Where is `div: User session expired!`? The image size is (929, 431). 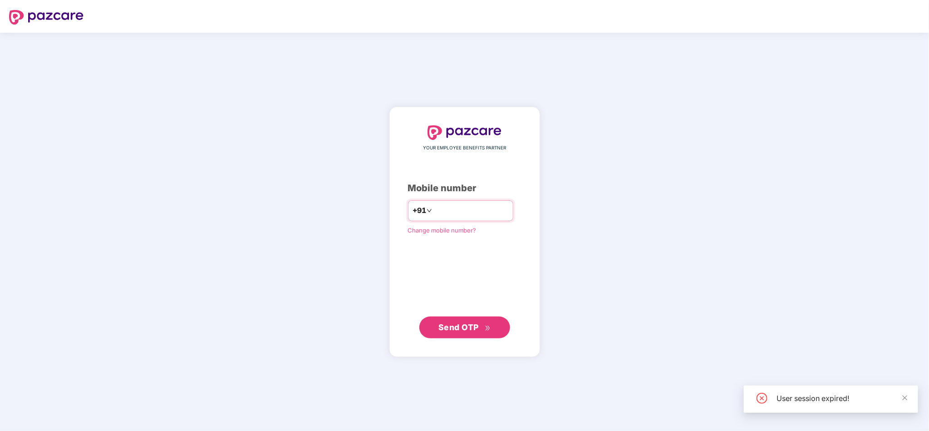
div: User session expired! is located at coordinates (842, 398).